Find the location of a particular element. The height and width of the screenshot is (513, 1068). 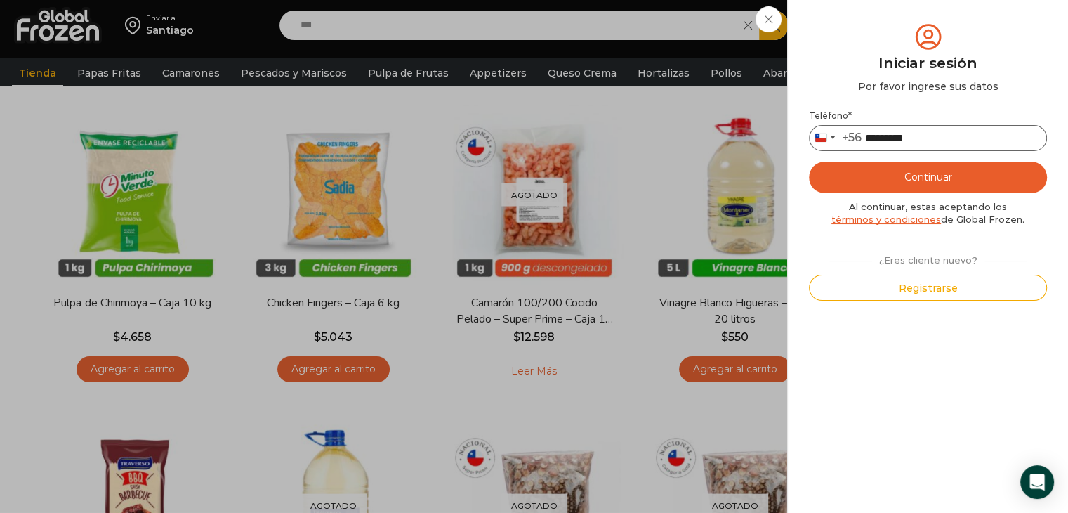

img: tabler-icon-user-circle.svg is located at coordinates (929, 37).